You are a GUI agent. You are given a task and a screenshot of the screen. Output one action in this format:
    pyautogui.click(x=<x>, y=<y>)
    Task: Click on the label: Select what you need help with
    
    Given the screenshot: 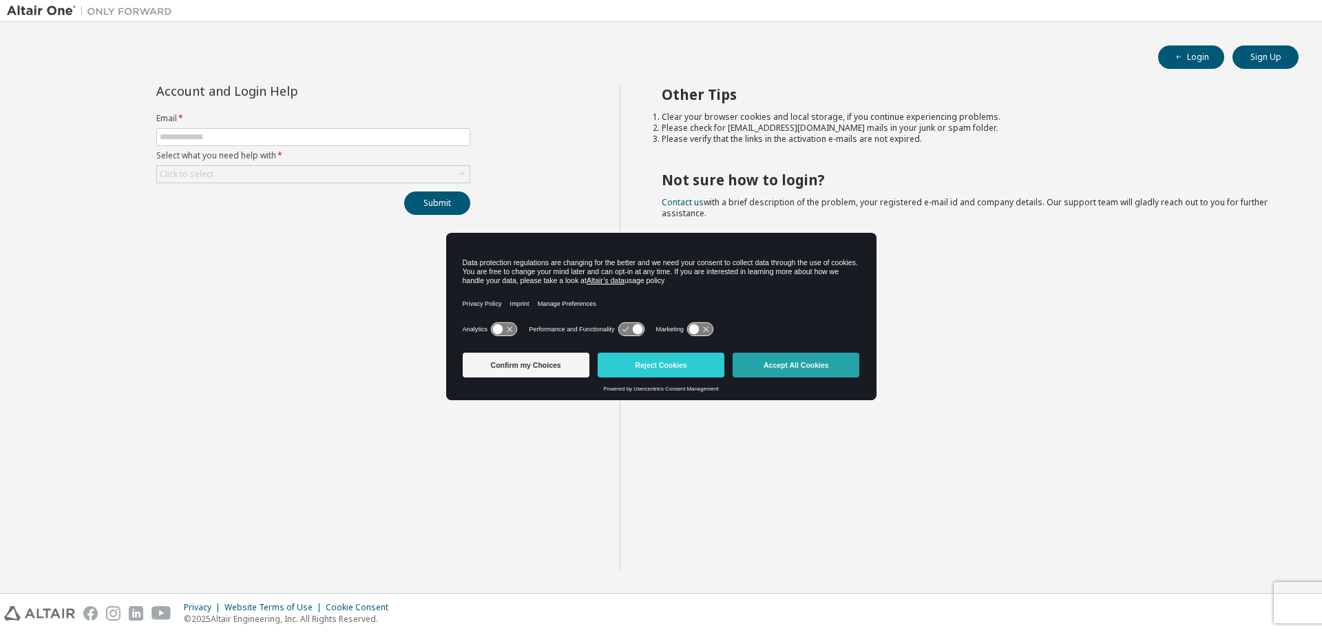 What is the action you would take?
    pyautogui.click(x=313, y=156)
    